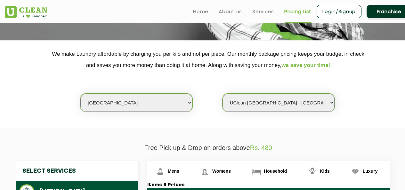 This screenshot has height=190, width=405. Describe the element at coordinates (306, 65) in the screenshot. I see `span: we save your time!` at that location.